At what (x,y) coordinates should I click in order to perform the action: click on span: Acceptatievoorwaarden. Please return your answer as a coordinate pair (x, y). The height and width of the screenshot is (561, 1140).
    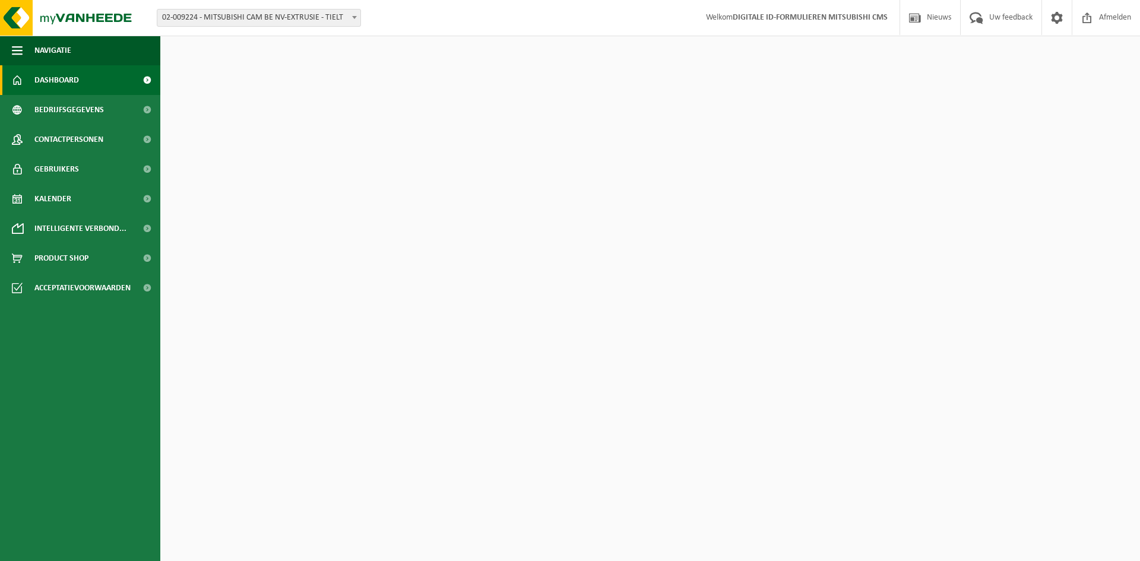
    Looking at the image, I should click on (83, 288).